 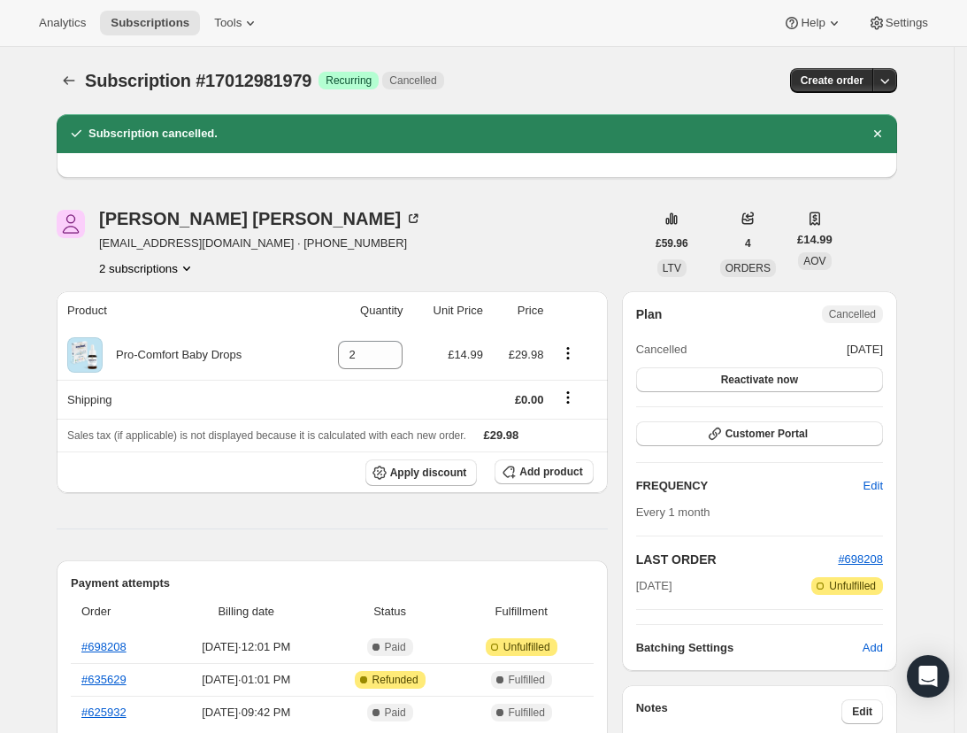 What do you see at coordinates (739, 711) in the screenshot?
I see `h3: Notes` at bounding box center [739, 711].